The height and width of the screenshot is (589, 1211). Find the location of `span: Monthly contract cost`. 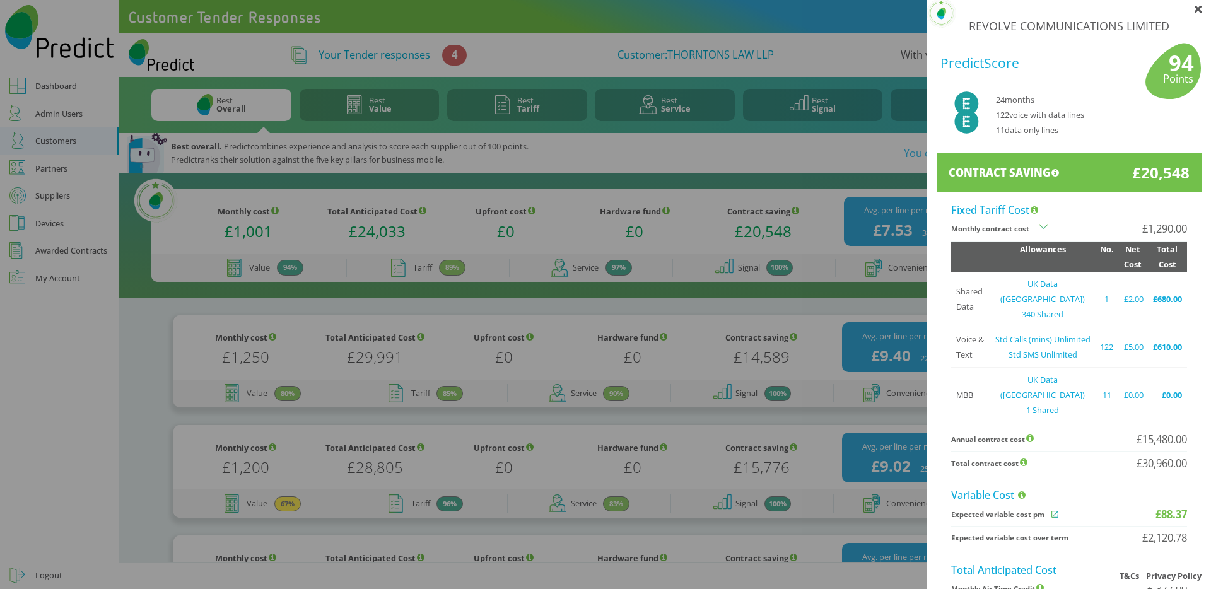

span: Monthly contract cost is located at coordinates (1047, 229).